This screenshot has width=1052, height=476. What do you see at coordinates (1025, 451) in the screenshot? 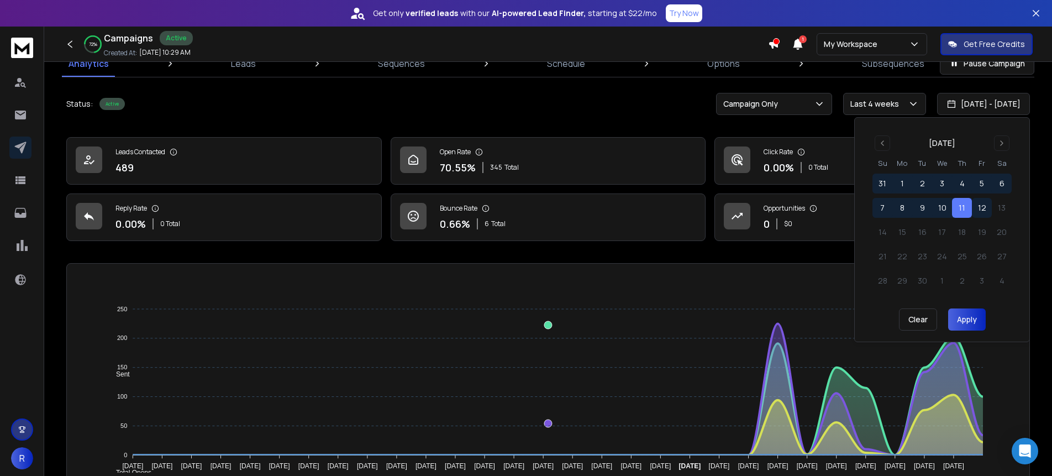
I see `div: Open Intercom Messenger` at bounding box center [1025, 451].